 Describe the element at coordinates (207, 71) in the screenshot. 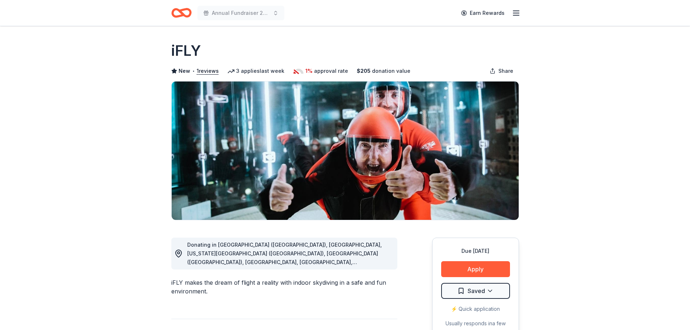

I see `button: 1reviews` at that location.